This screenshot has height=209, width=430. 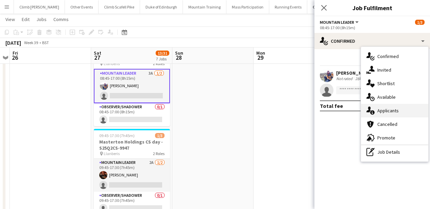 I want to click on span: Sat, so click(x=98, y=53).